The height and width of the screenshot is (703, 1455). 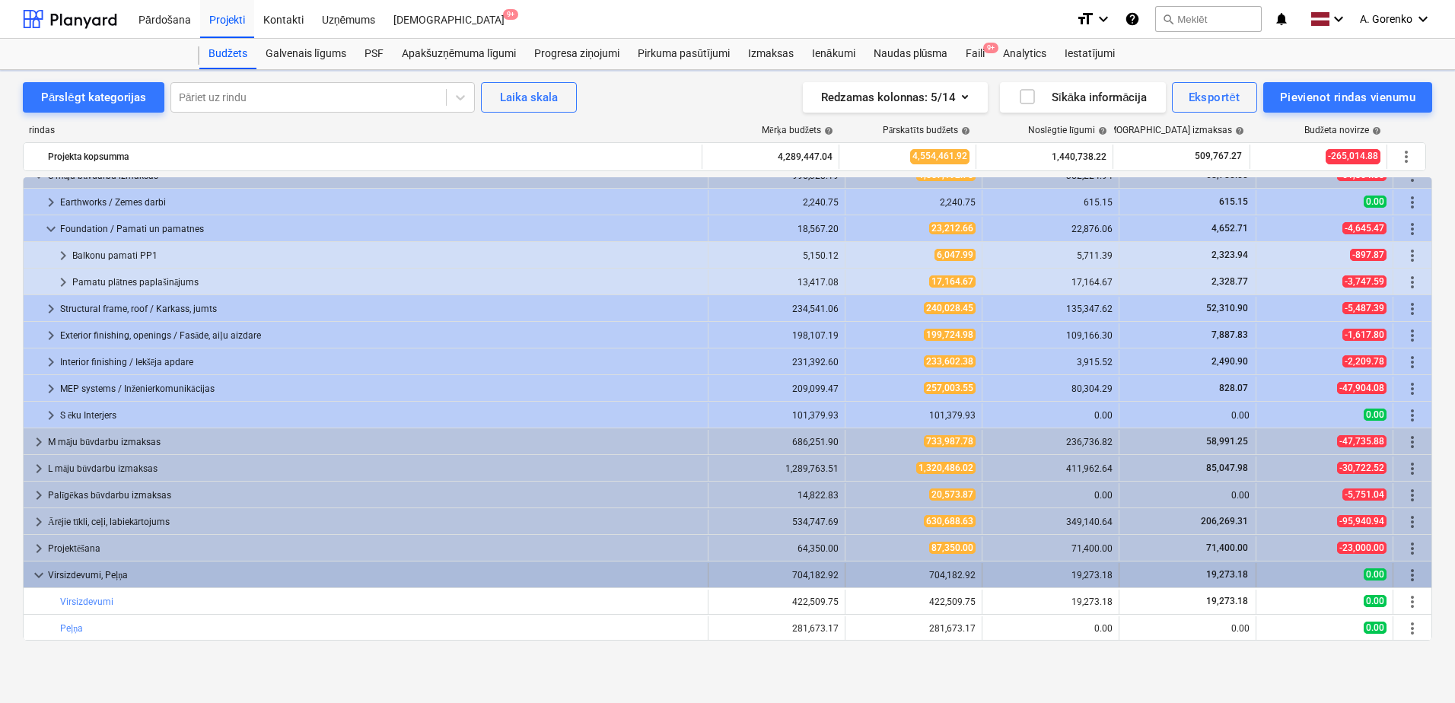 What do you see at coordinates (39, 575) in the screenshot?
I see `span: keyboard_arrow_down` at bounding box center [39, 575].